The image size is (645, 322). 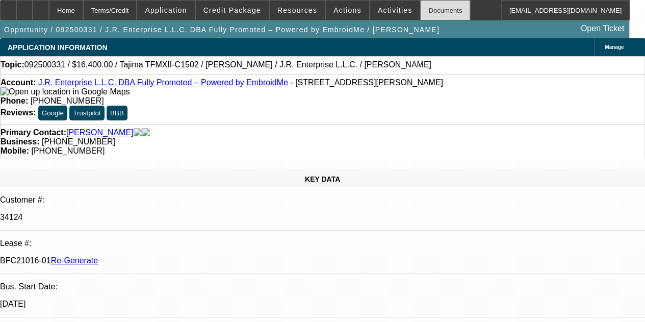 What do you see at coordinates (18, 112) in the screenshot?
I see `strong: Reviews:` at bounding box center [18, 112].